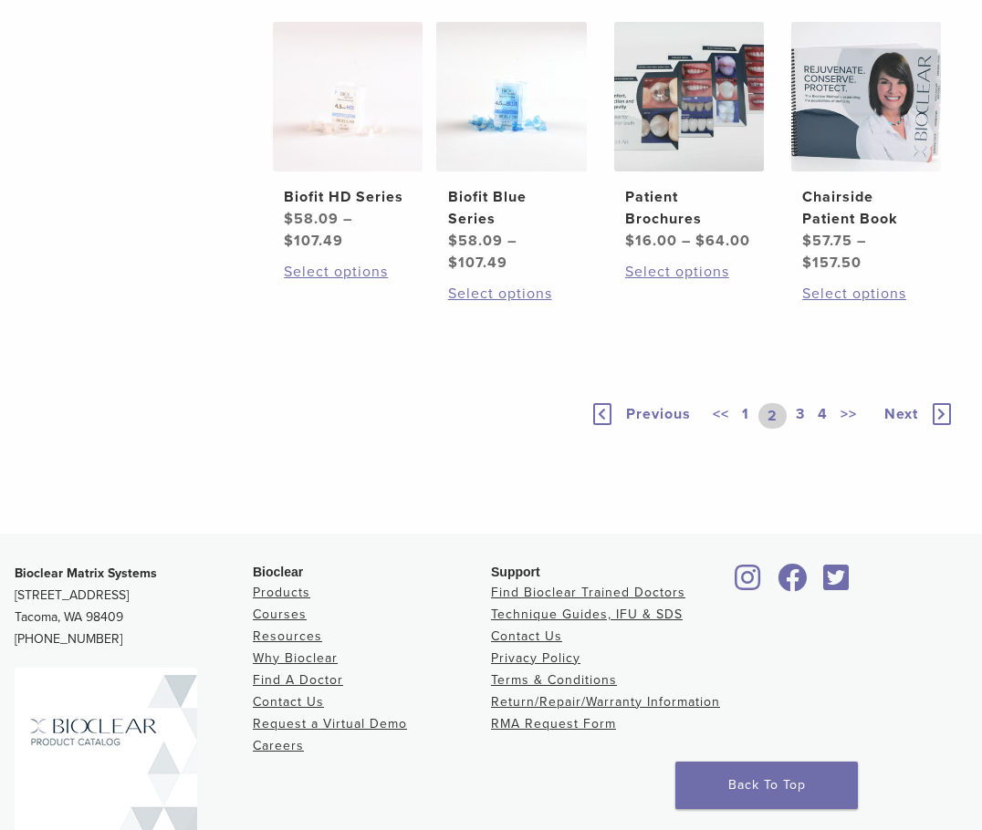 This screenshot has height=830, width=982. Describe the element at coordinates (831, 263) in the screenshot. I see `bdi: 157.50` at that location.